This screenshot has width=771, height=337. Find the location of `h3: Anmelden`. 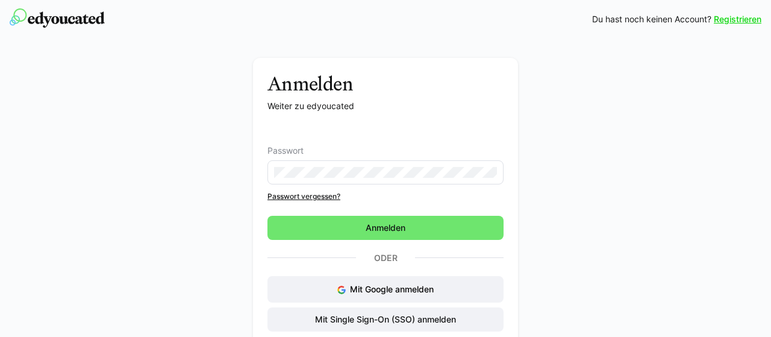

h3: Anmelden is located at coordinates (386, 84).